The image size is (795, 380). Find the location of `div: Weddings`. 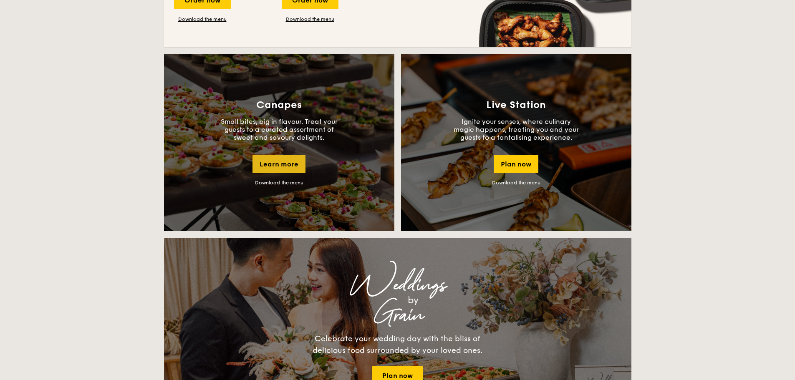

div: Weddings is located at coordinates (398, 286).